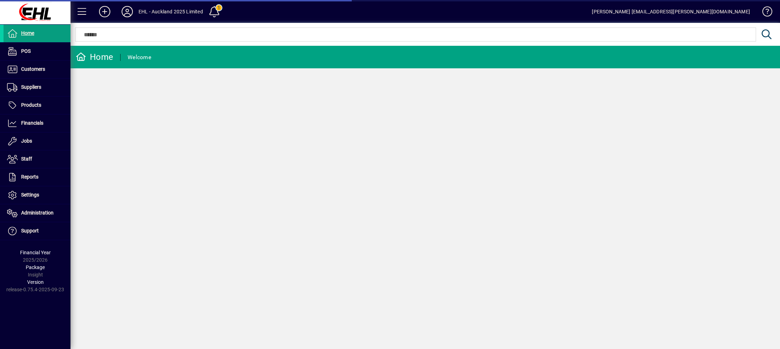  What do you see at coordinates (37, 141) in the screenshot?
I see `a: Jobs` at bounding box center [37, 141].